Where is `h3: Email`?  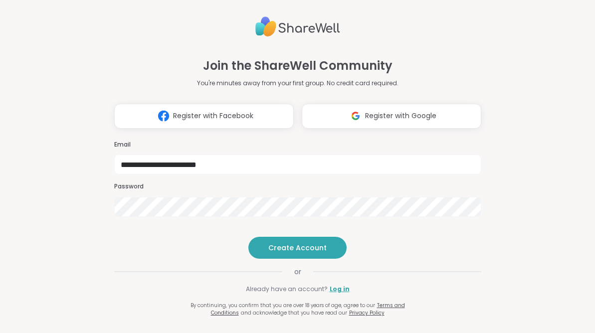
h3: Email is located at coordinates (298, 145).